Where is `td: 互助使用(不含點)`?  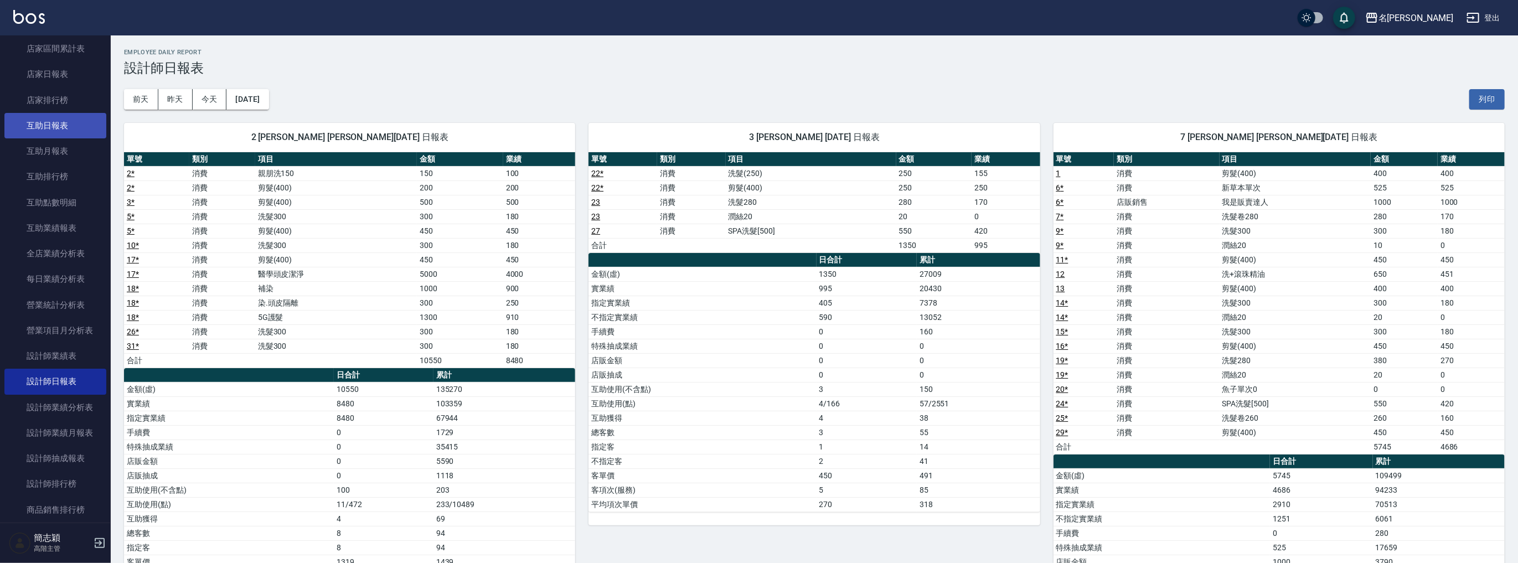
td: 互助使用(不含點) is located at coordinates (229, 490).